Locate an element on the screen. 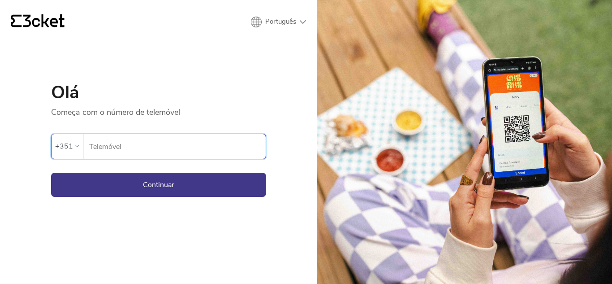  p: Começa com o número de telemóvel is located at coordinates (159, 109).